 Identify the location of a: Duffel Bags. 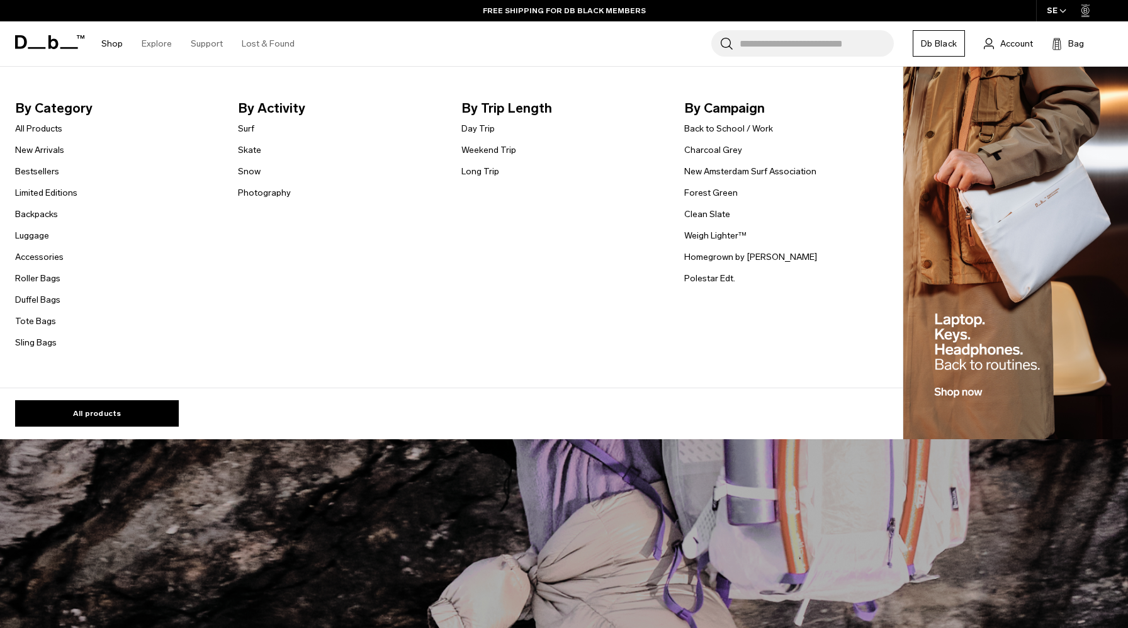
(38, 300).